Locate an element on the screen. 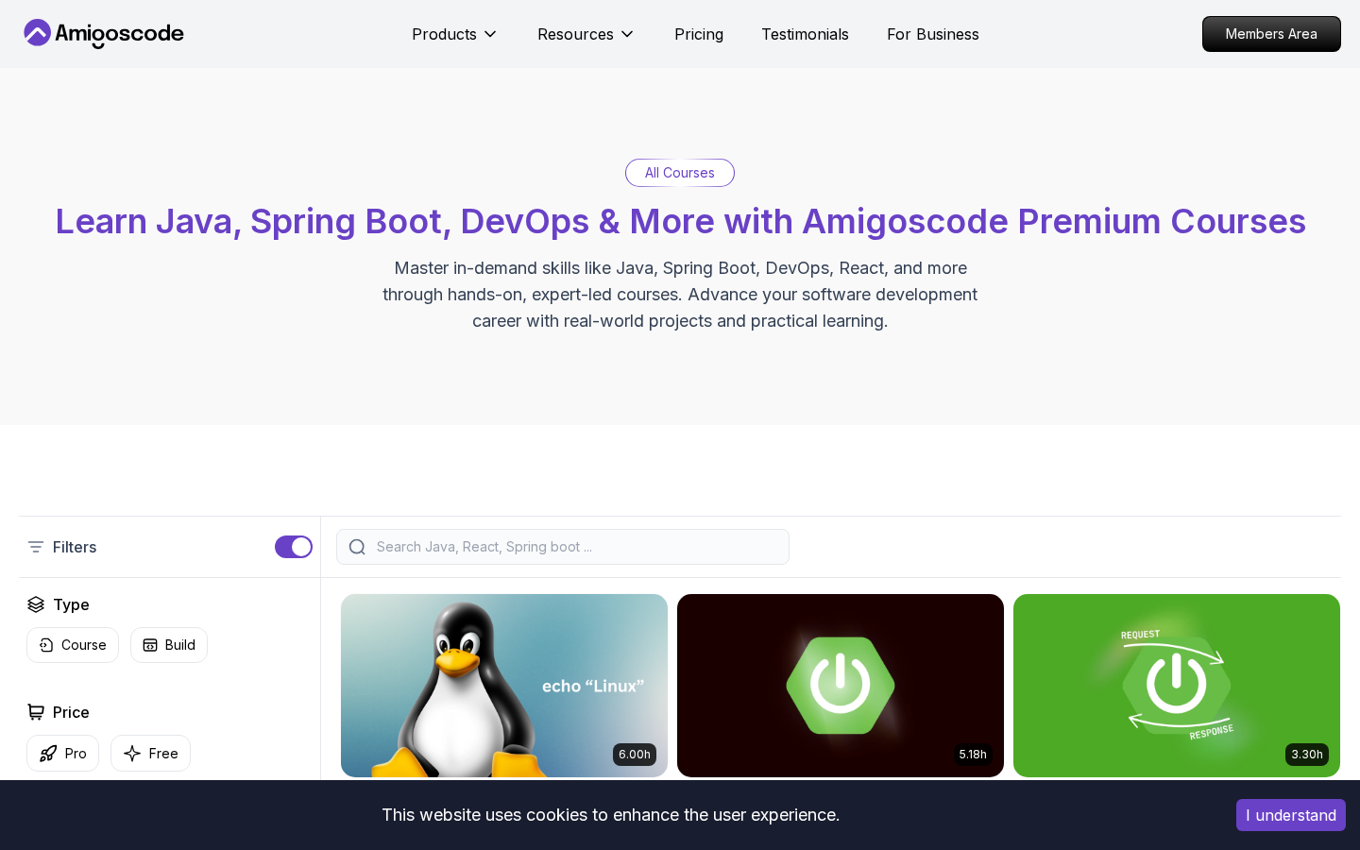  p: 5.18h is located at coordinates (973, 755).